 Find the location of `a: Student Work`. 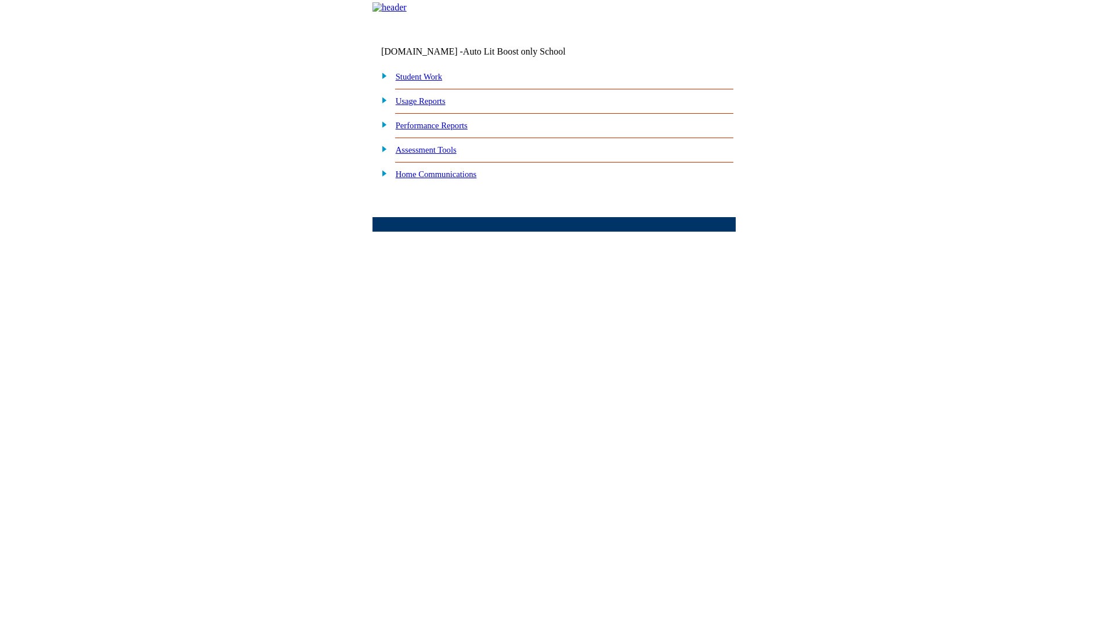

a: Student Work is located at coordinates (419, 77).